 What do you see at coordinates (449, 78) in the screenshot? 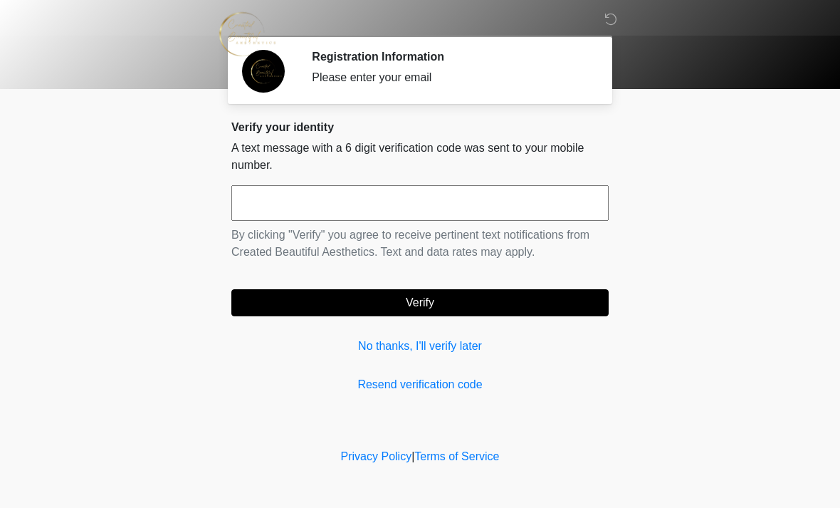
I see `div: Please enter your email` at bounding box center [449, 78].